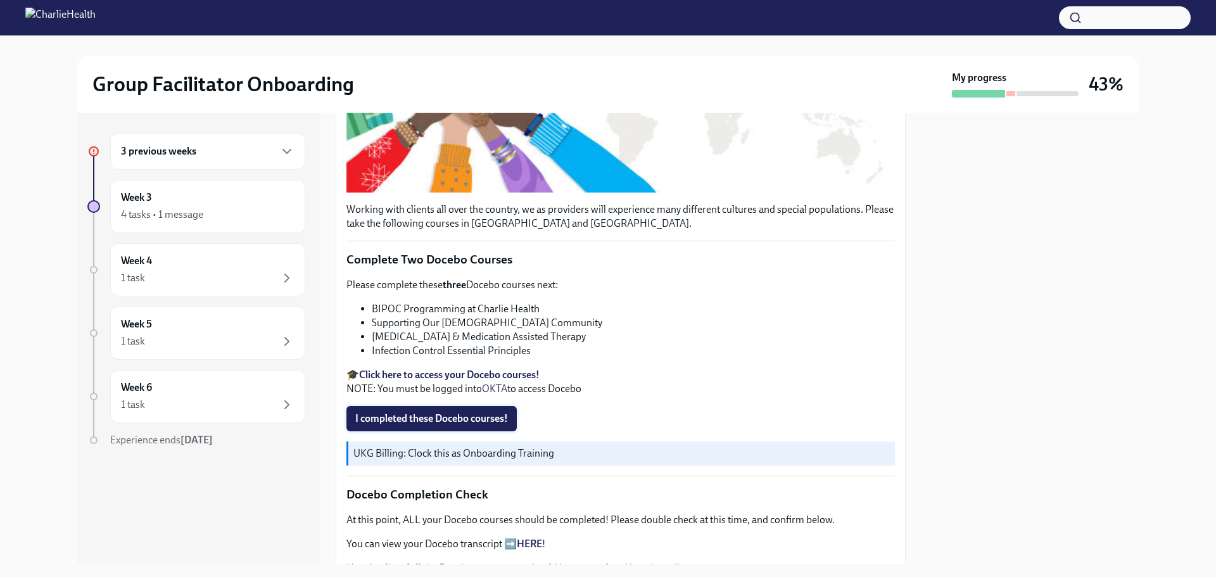 Image resolution: width=1216 pixels, height=577 pixels. I want to click on h3: 43%, so click(1105, 84).